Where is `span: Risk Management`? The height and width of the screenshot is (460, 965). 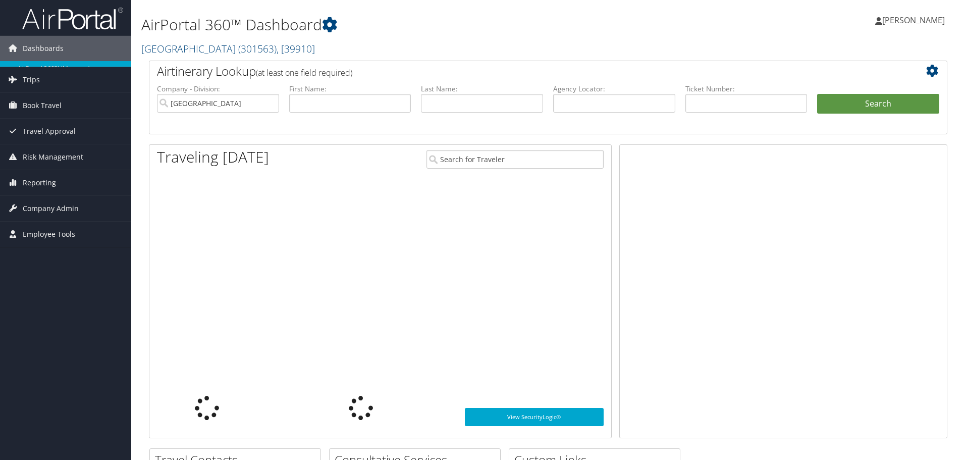 span: Risk Management is located at coordinates (53, 157).